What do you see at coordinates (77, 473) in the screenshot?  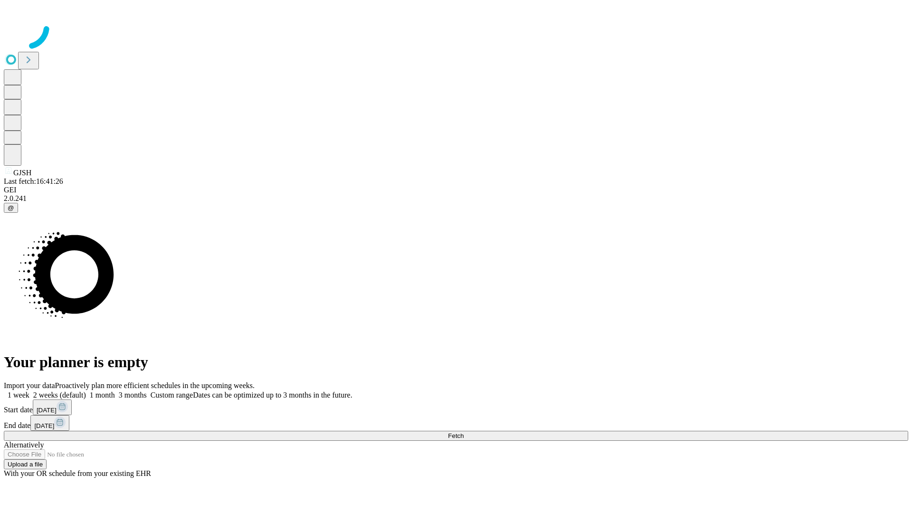 I see `span: With your OR schedule from your existing EHR` at bounding box center [77, 473].